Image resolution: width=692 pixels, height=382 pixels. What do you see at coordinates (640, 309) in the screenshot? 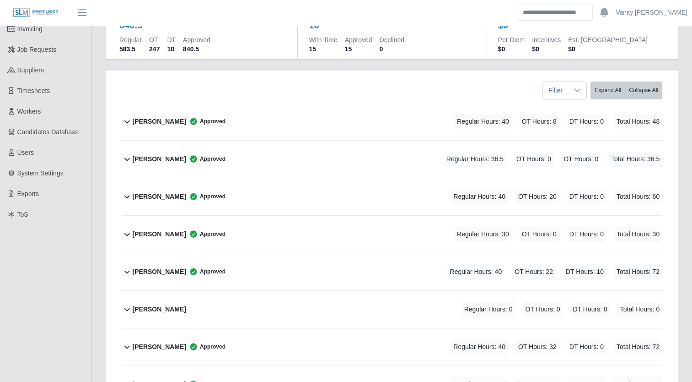
I see `span: Total Hours: 0` at bounding box center [640, 309].